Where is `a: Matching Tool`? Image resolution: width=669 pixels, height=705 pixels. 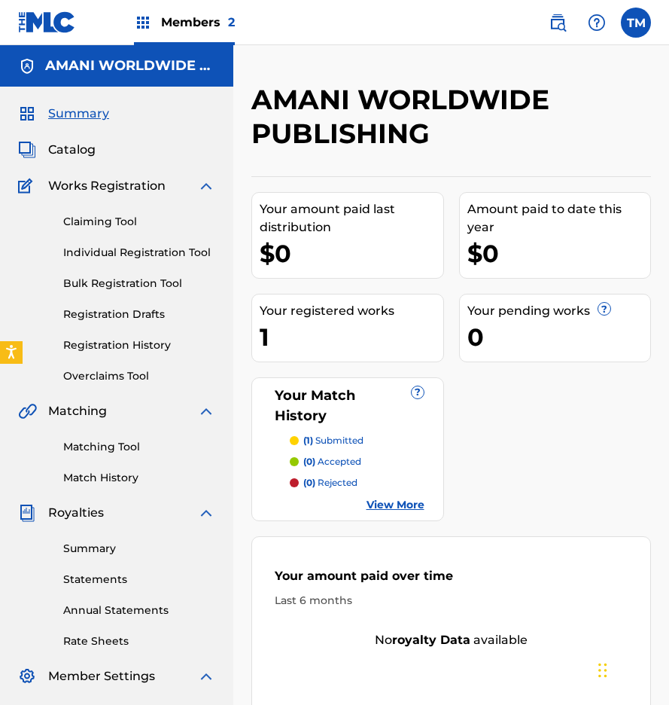
a: Matching Tool is located at coordinates (139, 447).